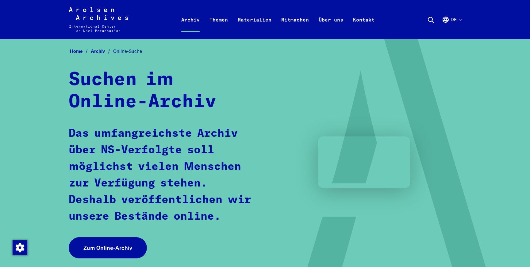 This screenshot has height=267, width=530. Describe the element at coordinates (278, 20) in the screenshot. I see `nav: Primär` at that location.